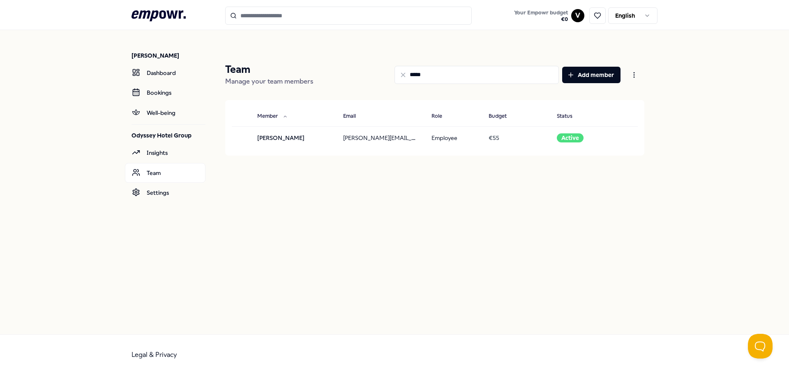  Describe the element at coordinates (570, 138) in the screenshot. I see `div: Active` at that location.